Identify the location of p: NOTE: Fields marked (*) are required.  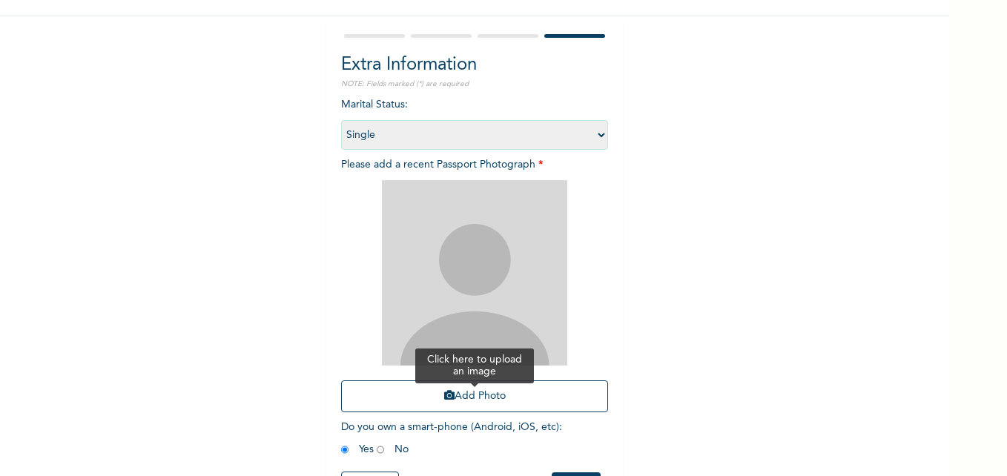
(474, 84).